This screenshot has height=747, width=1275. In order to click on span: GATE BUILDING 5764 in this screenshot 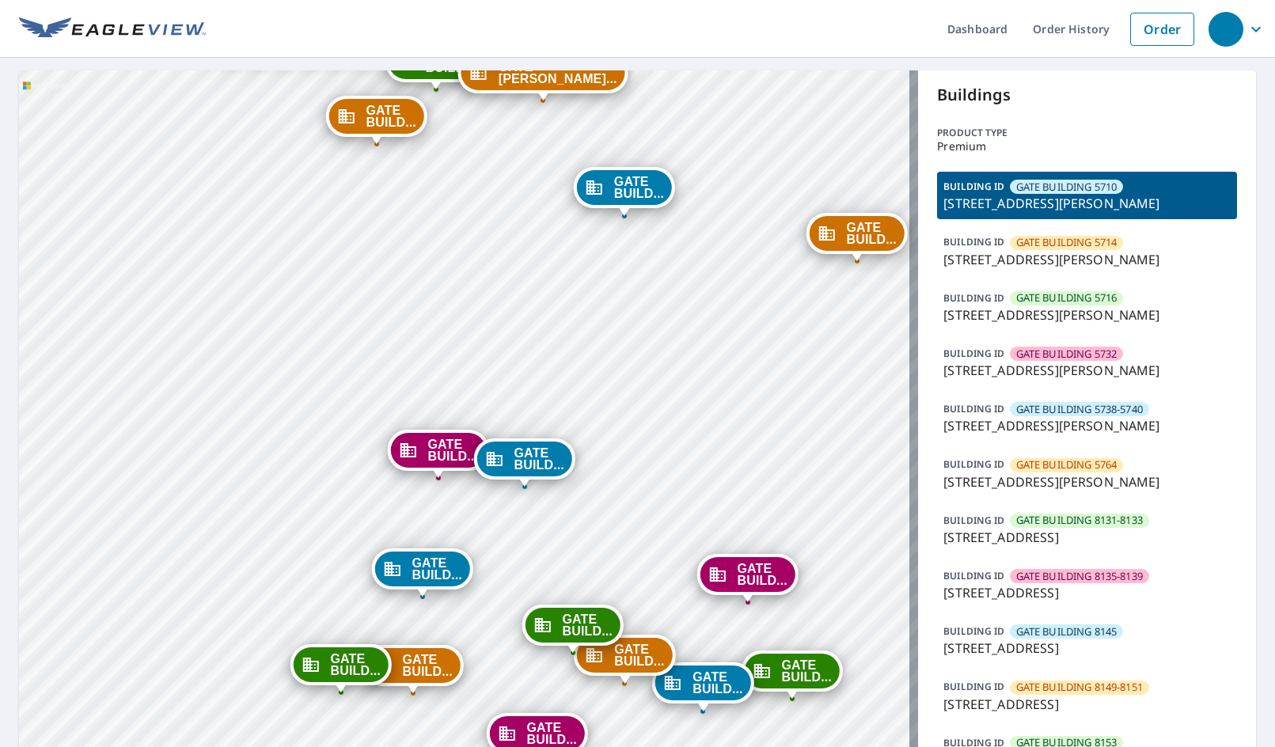, I will do `click(1067, 464)`.